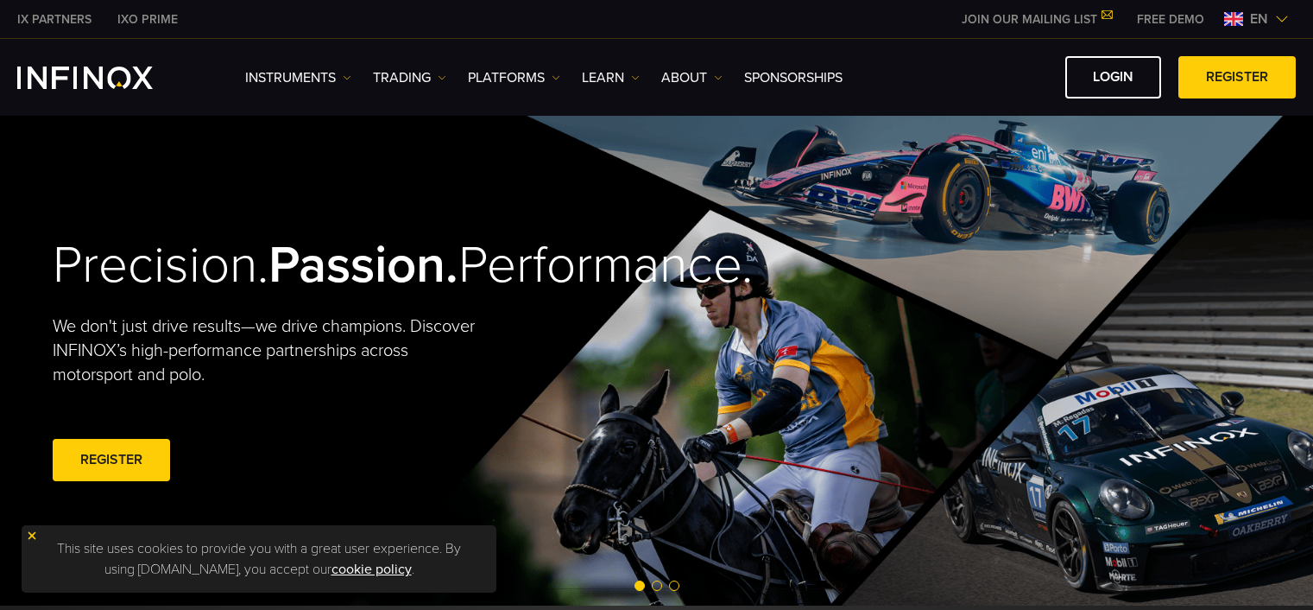 The width and height of the screenshot is (1313, 610). What do you see at coordinates (640, 585) in the screenshot?
I see `span: Go to slide 1` at bounding box center [640, 585].